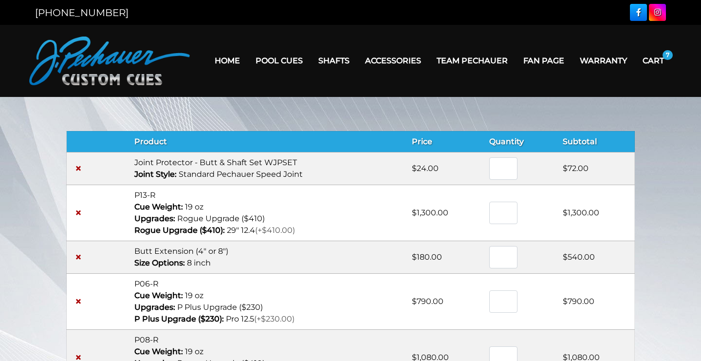 The width and height of the screenshot is (701, 361). Describe the element at coordinates (78, 213) in the screenshot. I see `a: Remove P13-R from cart` at that location.